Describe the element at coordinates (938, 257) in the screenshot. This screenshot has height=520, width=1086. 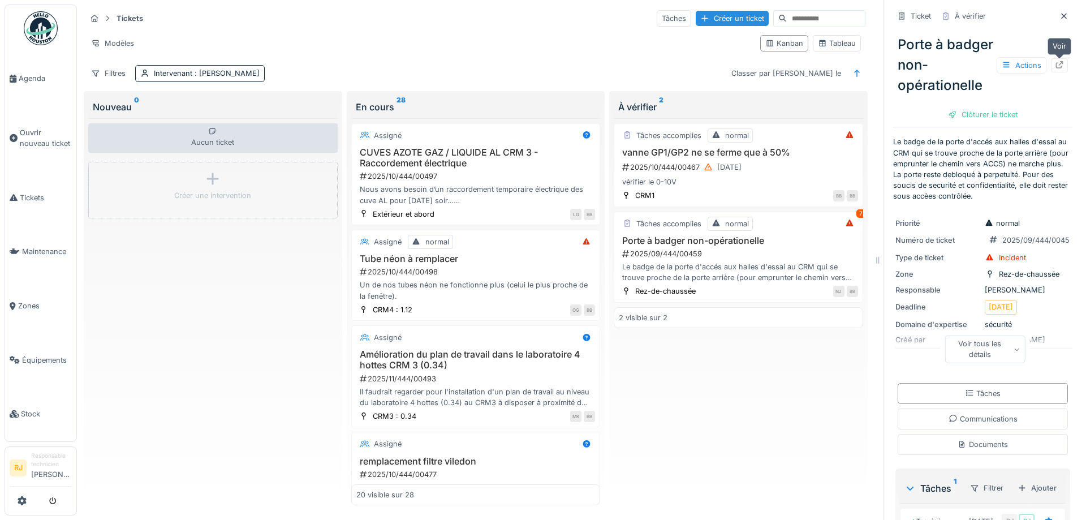
I see `div: Type de ticket` at that location.